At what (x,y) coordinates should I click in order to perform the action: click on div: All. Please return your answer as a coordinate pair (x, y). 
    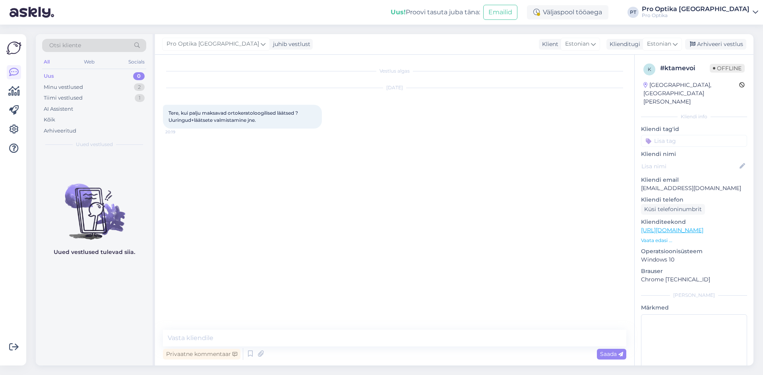
    Looking at the image, I should click on (46, 62).